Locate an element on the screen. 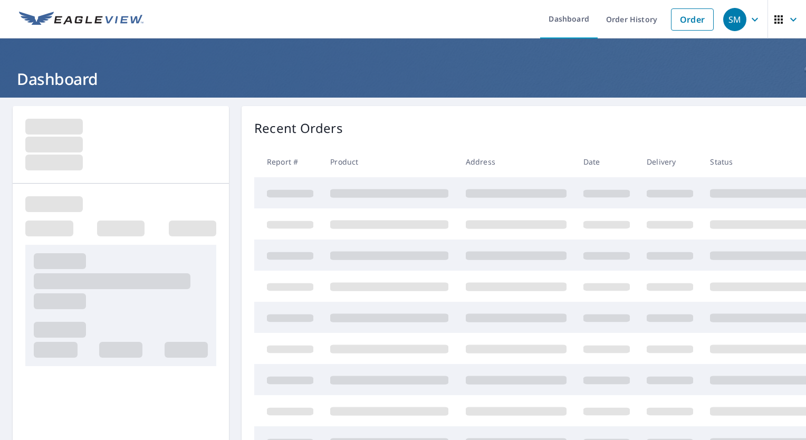 The image size is (806, 440). img: EV Logo is located at coordinates (81, 20).